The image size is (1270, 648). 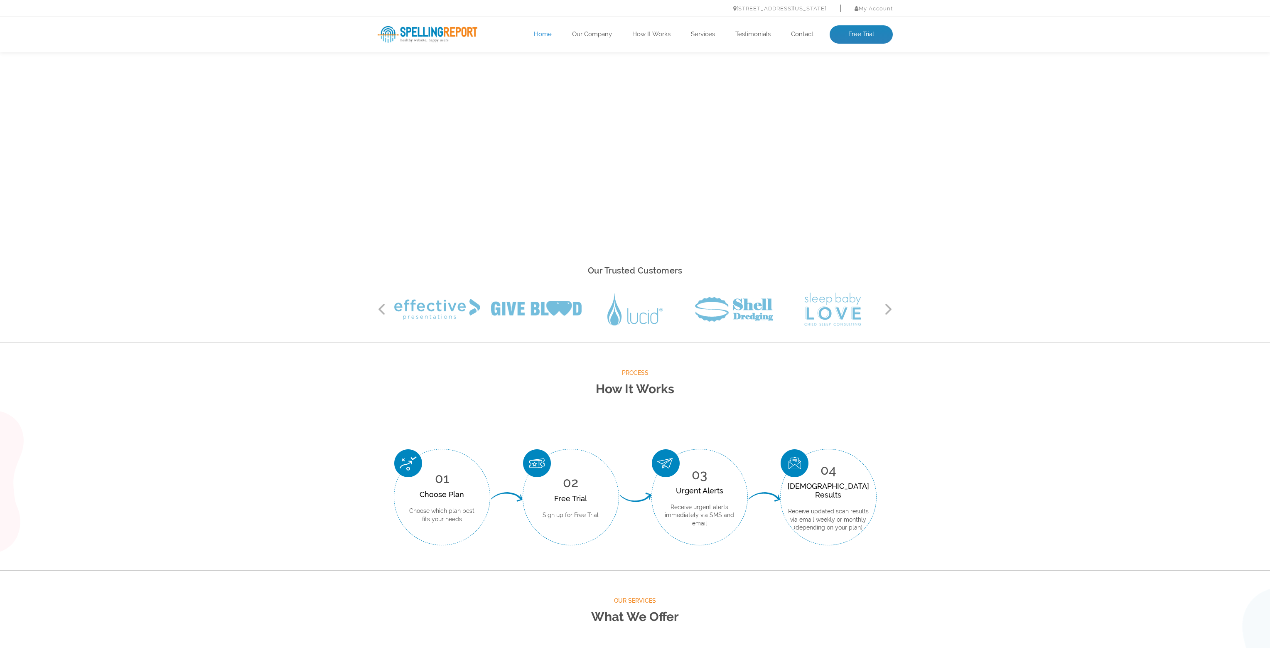 I want to click on span: 04, so click(x=829, y=470).